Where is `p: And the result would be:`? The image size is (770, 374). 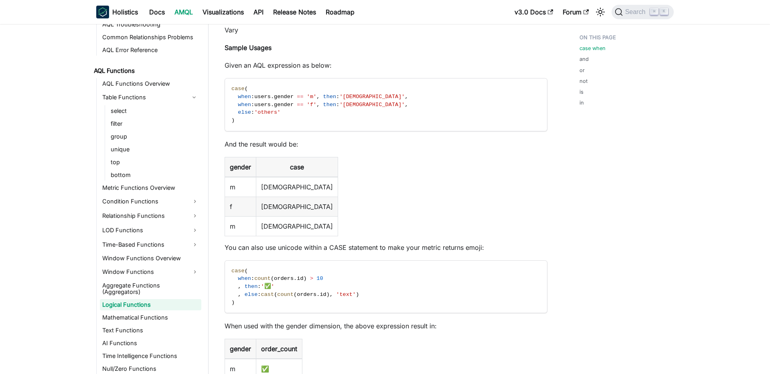 p: And the result would be: is located at coordinates (386, 144).